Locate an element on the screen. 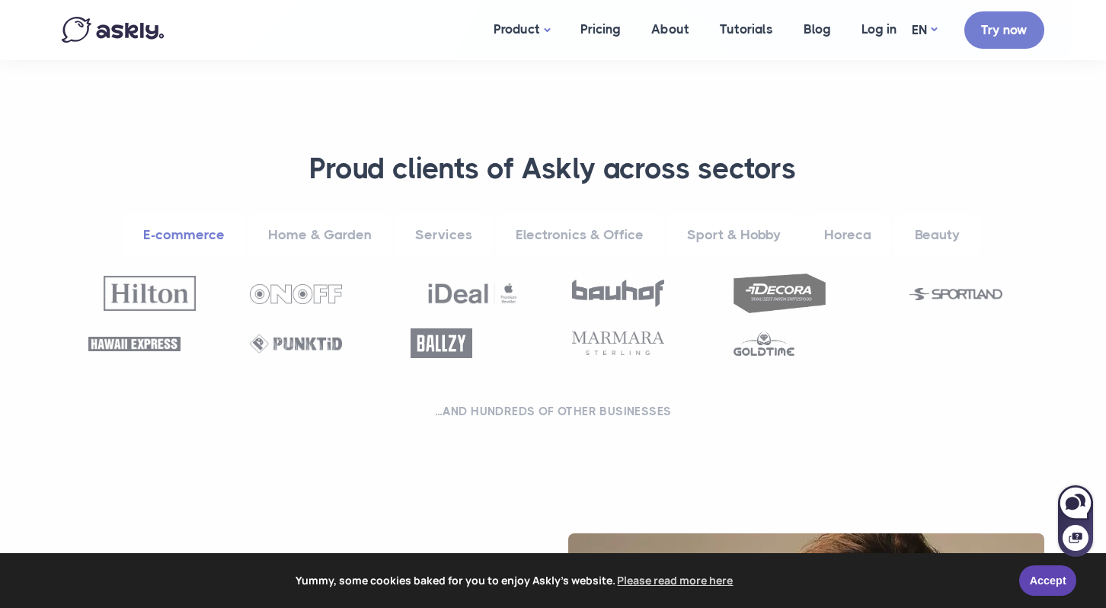  a: Electronics & Office is located at coordinates (579, 235).